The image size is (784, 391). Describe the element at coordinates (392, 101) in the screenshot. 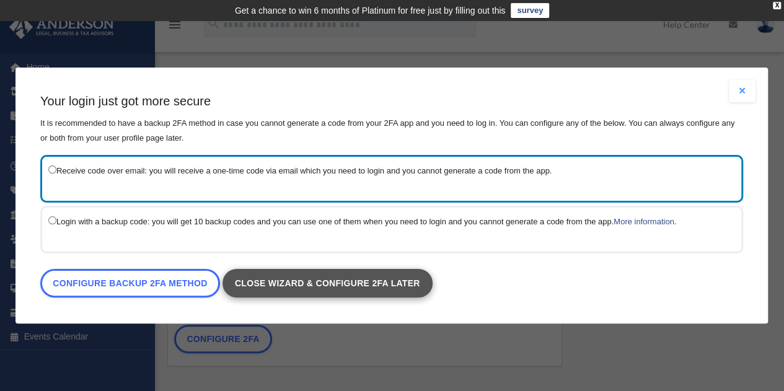

I see `h3: Your login just got more secure` at that location.